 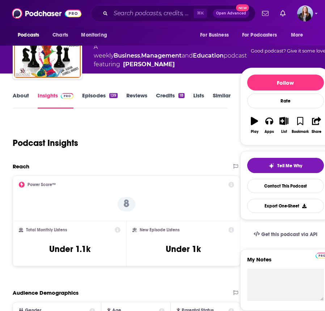 I want to click on span: Tell Me Why, so click(x=289, y=166).